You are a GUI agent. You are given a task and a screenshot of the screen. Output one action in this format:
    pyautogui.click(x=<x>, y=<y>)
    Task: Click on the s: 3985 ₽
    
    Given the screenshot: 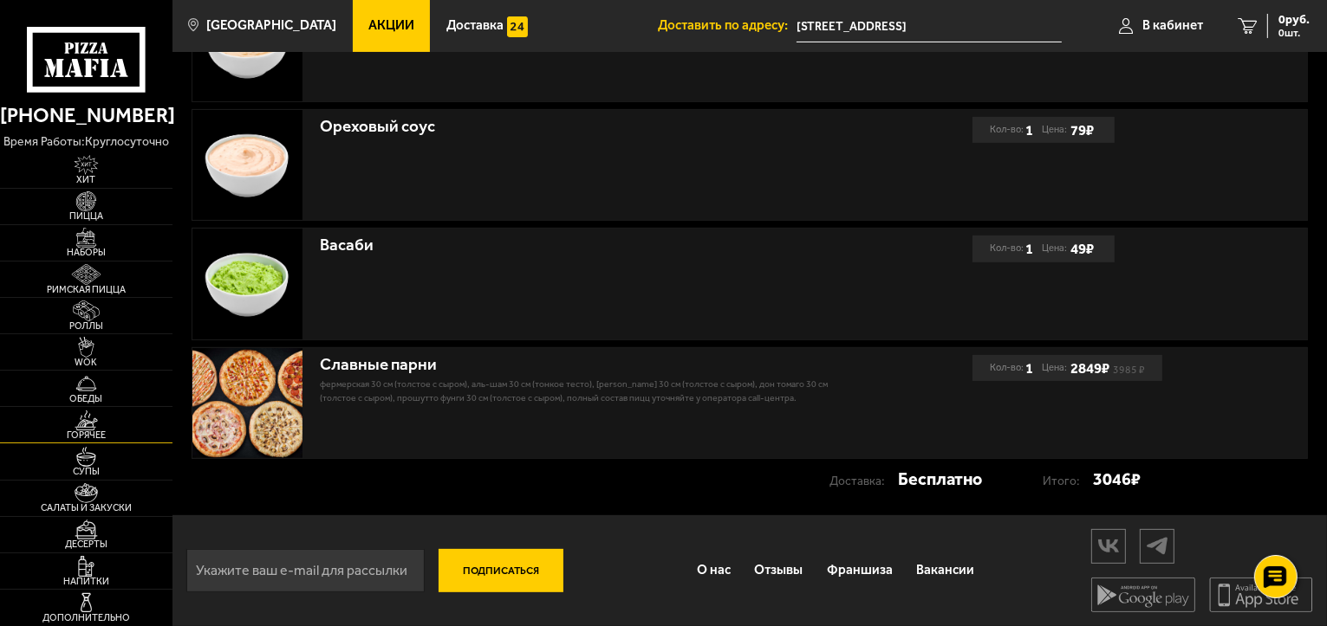 What is the action you would take?
    pyautogui.click(x=1128, y=370)
    